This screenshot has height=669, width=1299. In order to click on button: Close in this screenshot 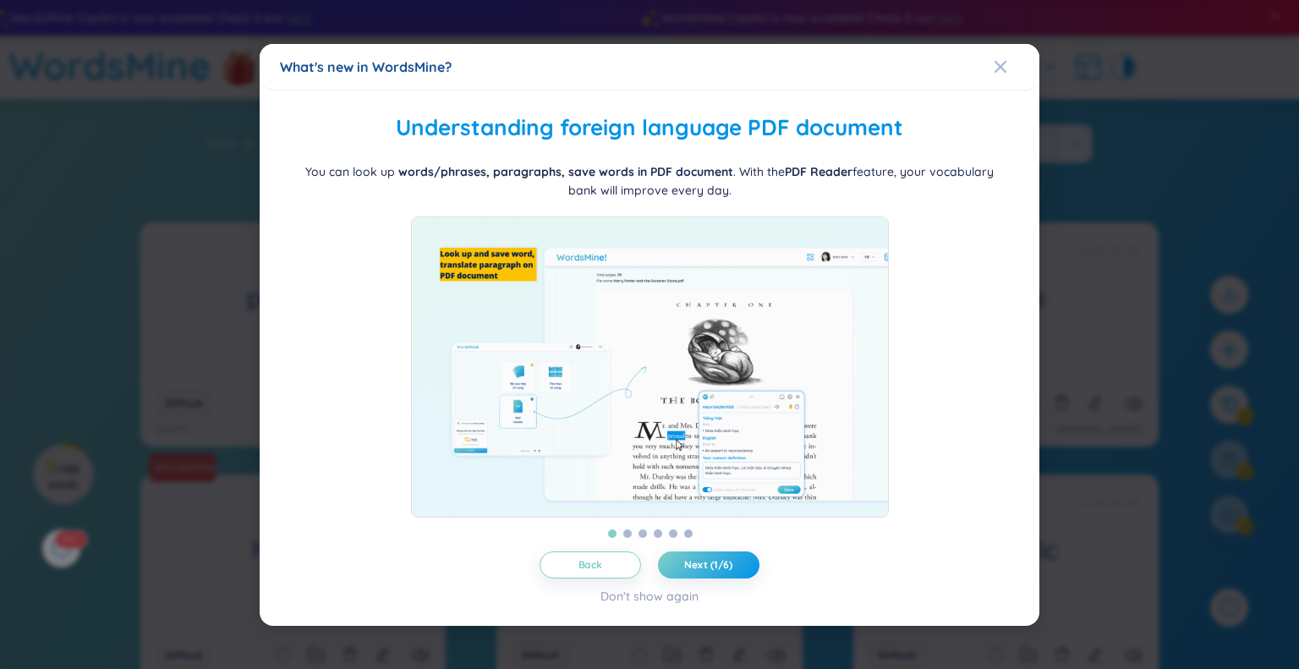, I will do `click(1017, 67)`.